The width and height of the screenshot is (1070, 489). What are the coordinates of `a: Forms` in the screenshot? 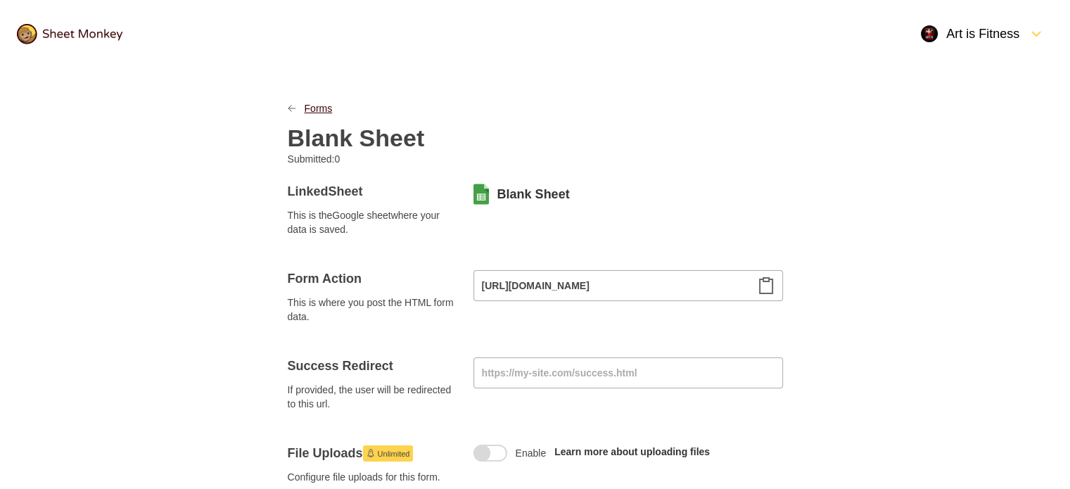 It's located at (319, 108).